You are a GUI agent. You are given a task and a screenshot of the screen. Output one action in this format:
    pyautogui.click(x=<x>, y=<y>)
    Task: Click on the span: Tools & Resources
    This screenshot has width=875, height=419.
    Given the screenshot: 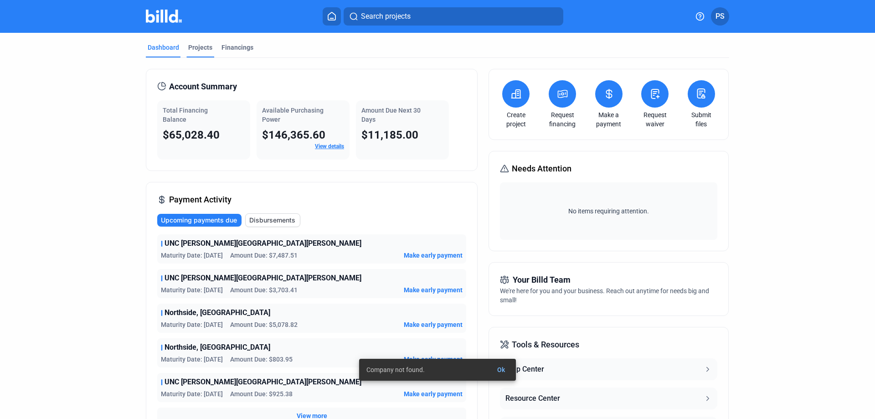 What is the action you would take?
    pyautogui.click(x=546, y=345)
    